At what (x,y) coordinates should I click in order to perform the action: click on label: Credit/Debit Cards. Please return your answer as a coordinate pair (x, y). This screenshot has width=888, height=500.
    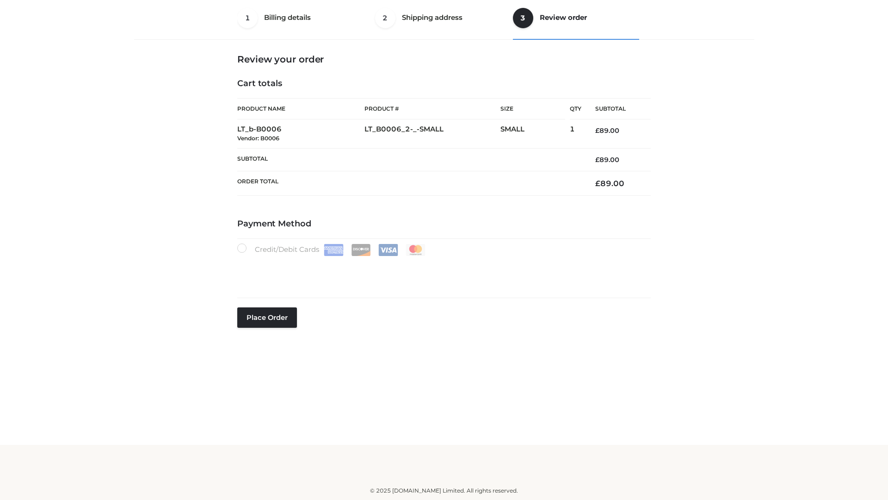
    Looking at the image, I should click on (332, 249).